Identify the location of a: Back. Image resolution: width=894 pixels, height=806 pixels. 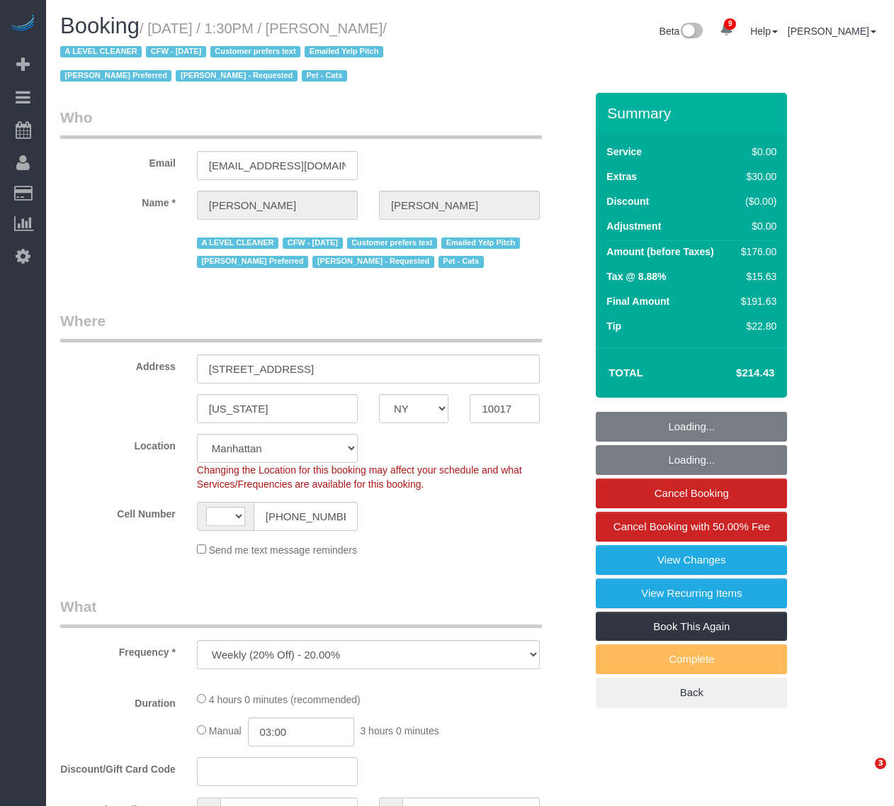
(692, 692).